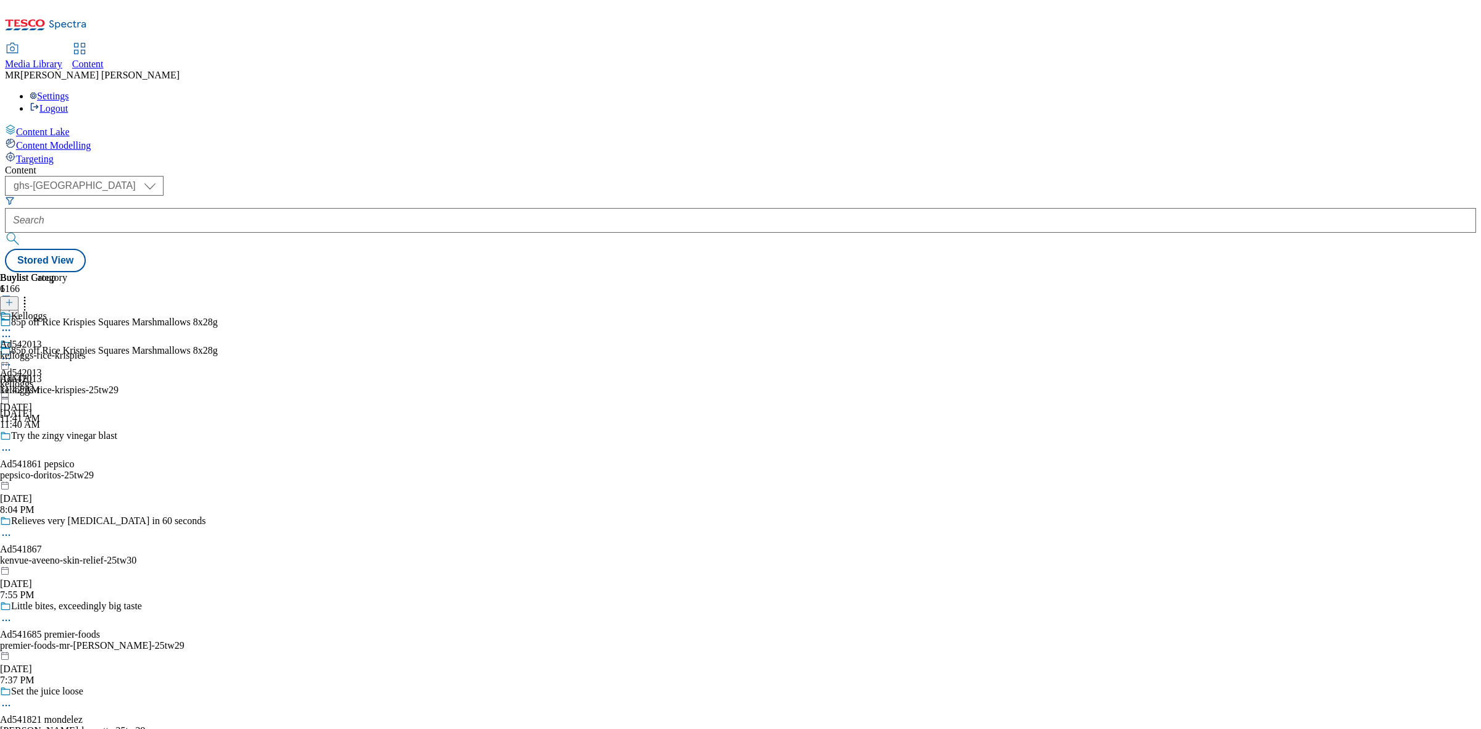 The width and height of the screenshot is (1481, 729). What do you see at coordinates (741, 158) in the screenshot?
I see `a: Targeting` at bounding box center [741, 158].